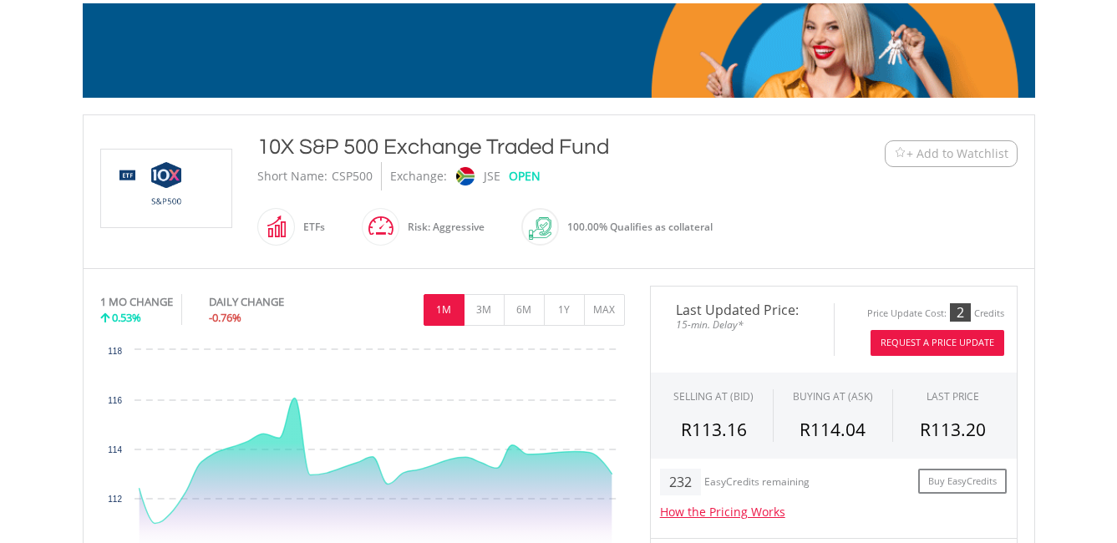  What do you see at coordinates (352, 176) in the screenshot?
I see `div: CSP500` at bounding box center [352, 176].